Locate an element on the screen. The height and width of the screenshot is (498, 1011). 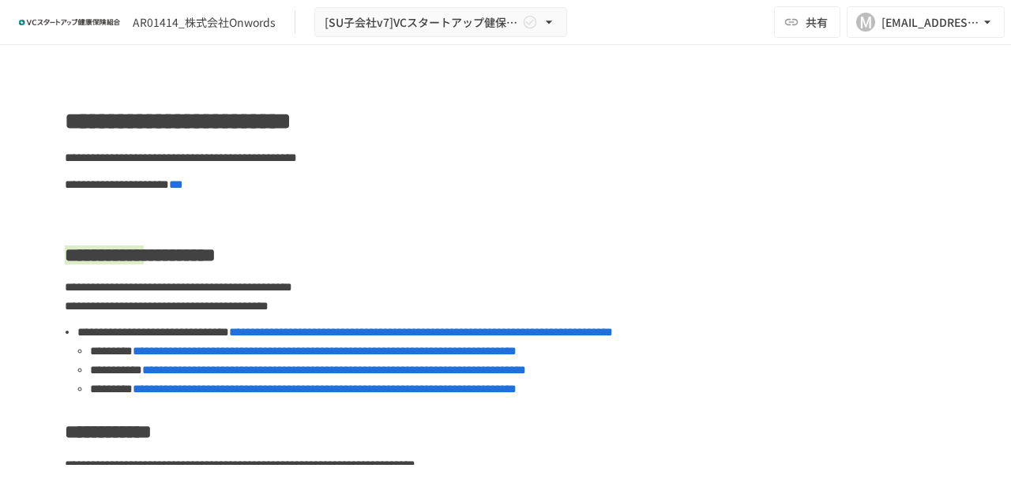
div: M is located at coordinates (865, 22).